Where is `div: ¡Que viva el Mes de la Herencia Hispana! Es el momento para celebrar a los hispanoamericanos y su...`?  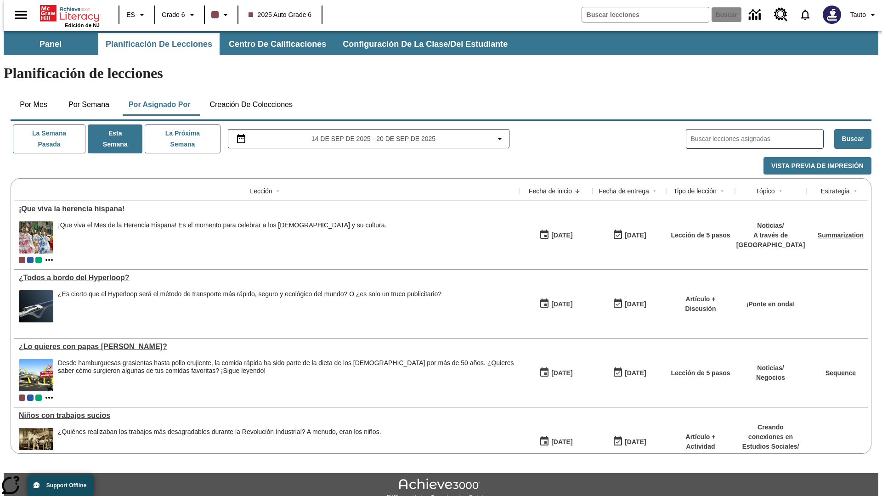
div: ¡Que viva el Mes de la Herencia Hispana! Es el momento para celebrar a los hispanoamericanos y su... is located at coordinates (222, 237).